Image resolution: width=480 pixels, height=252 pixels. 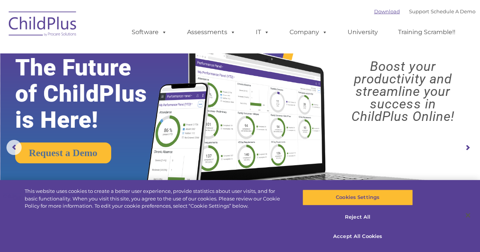 What do you see at coordinates (117, 53) in the screenshot?
I see `span: Last name` at bounding box center [117, 53].